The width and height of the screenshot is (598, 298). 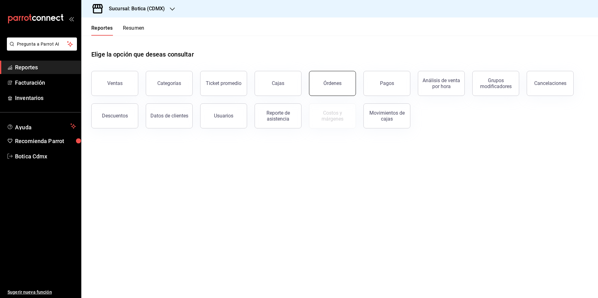 What do you see at coordinates (224, 116) in the screenshot?
I see `button: Usuarios` at bounding box center [224, 116].